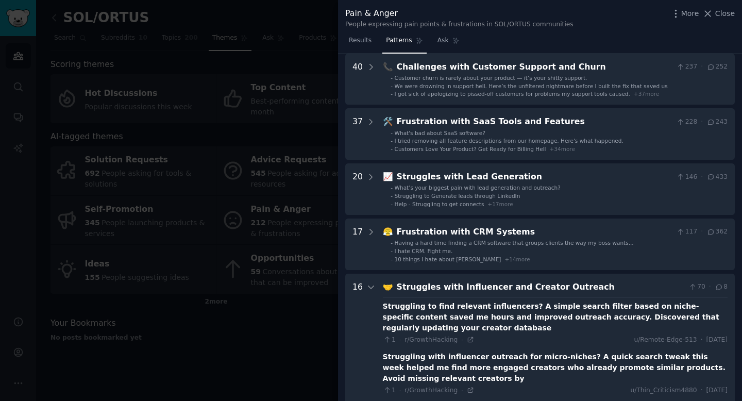  Describe the element at coordinates (562, 149) in the screenshot. I see `span: + 34 more` at that location.